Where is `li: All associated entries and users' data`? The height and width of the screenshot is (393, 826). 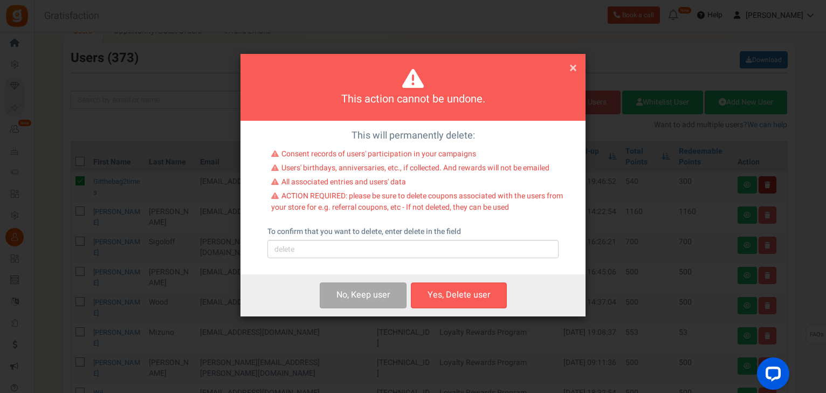 li: All associated entries and users' data is located at coordinates (417, 184).